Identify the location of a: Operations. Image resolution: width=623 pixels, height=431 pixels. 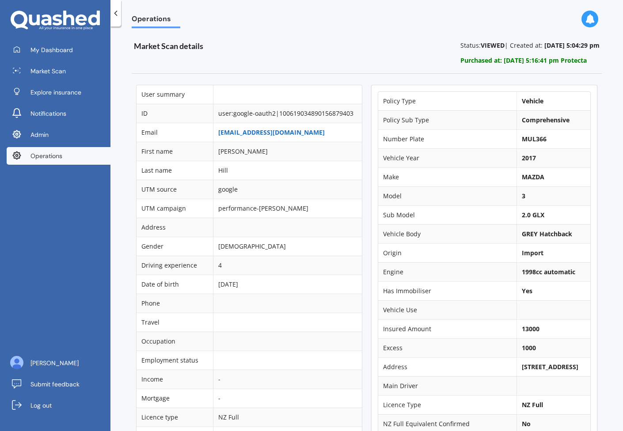
(58, 156).